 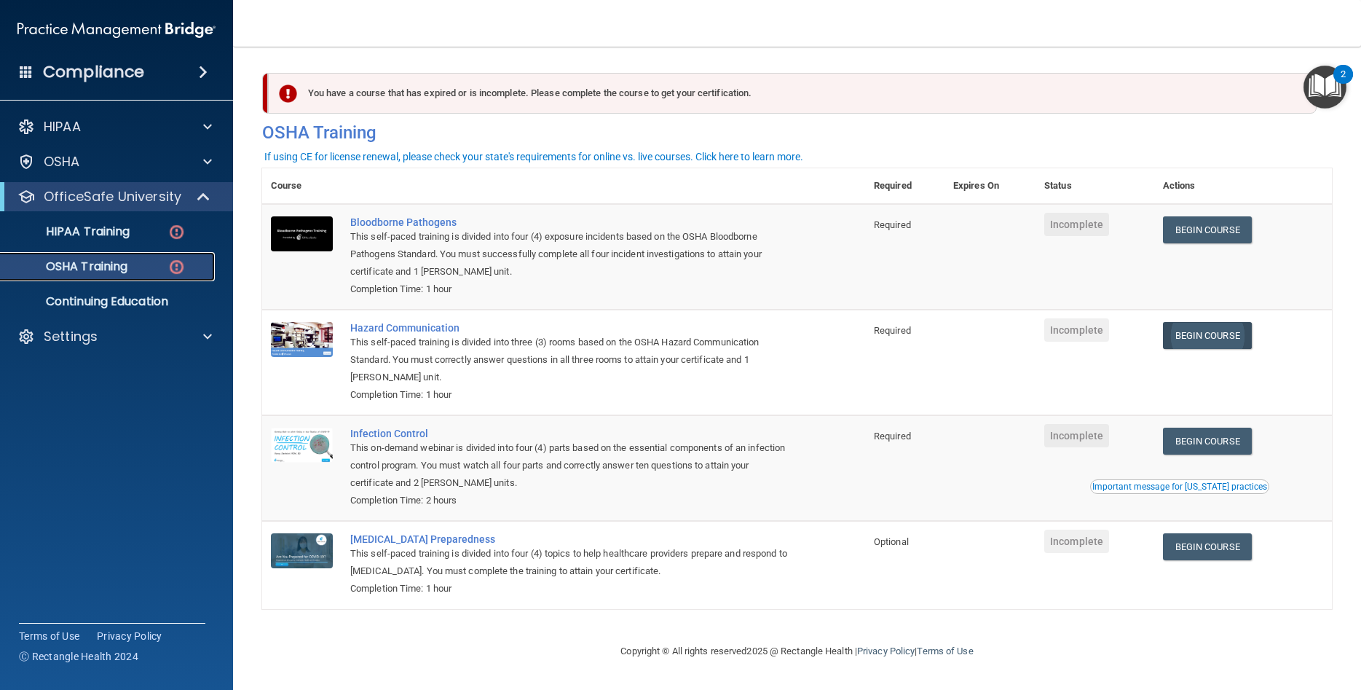 I want to click on div: Infection Control, so click(x=571, y=433).